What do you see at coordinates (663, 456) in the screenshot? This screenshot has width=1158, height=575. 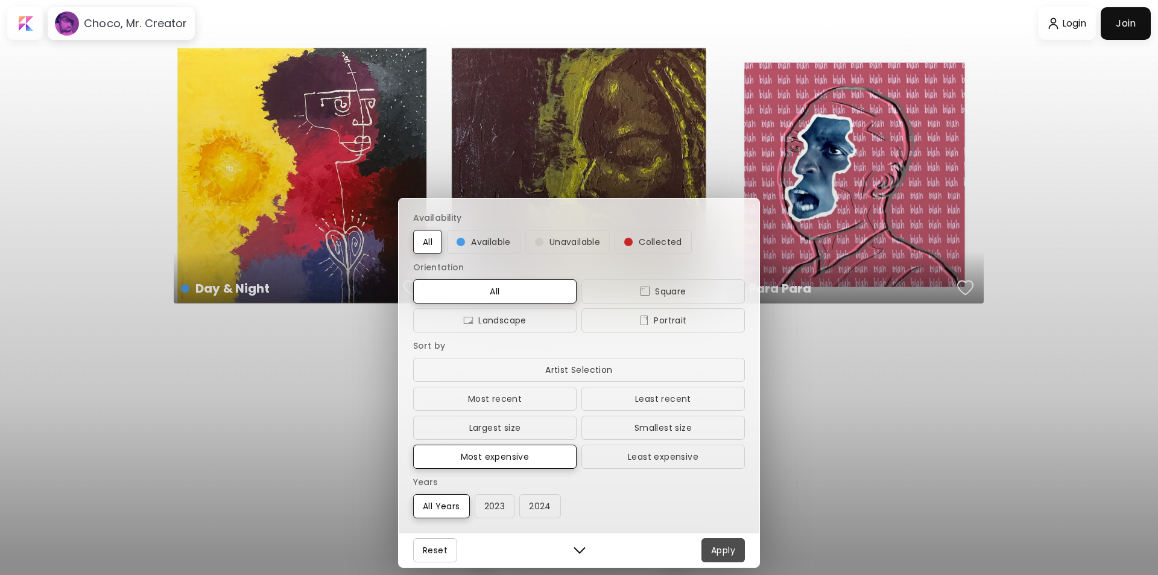 I see `span: Least expensive` at bounding box center [663, 456].